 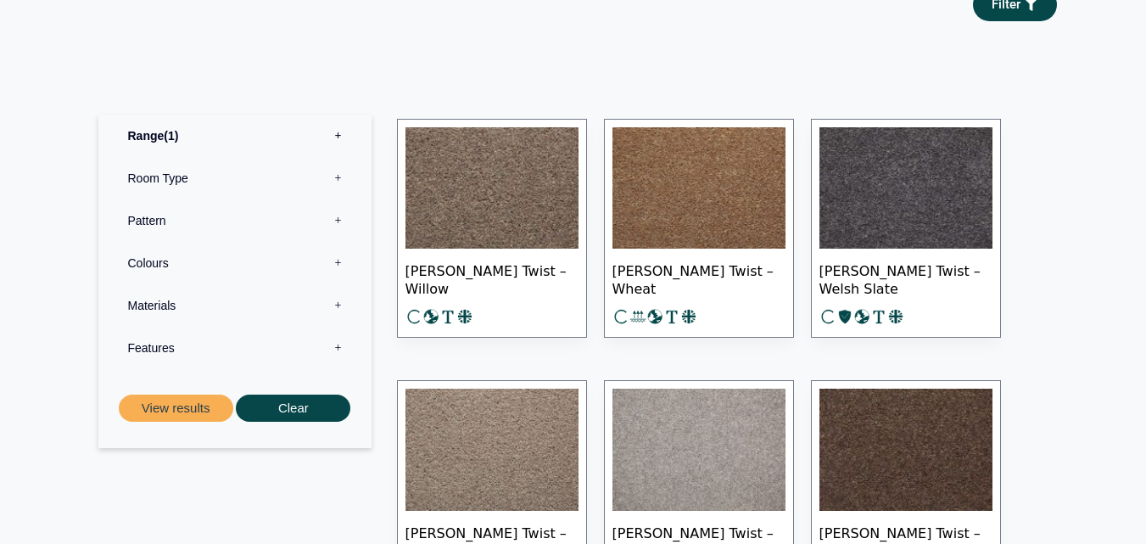 What do you see at coordinates (235, 263) in the screenshot?
I see `label: Colours` at bounding box center [235, 263].